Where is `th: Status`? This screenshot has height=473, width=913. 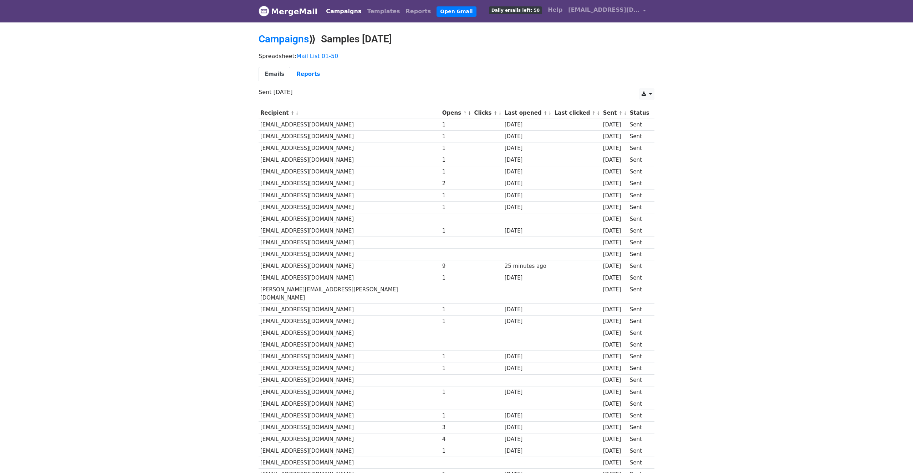 th: Status is located at coordinates (639, 113).